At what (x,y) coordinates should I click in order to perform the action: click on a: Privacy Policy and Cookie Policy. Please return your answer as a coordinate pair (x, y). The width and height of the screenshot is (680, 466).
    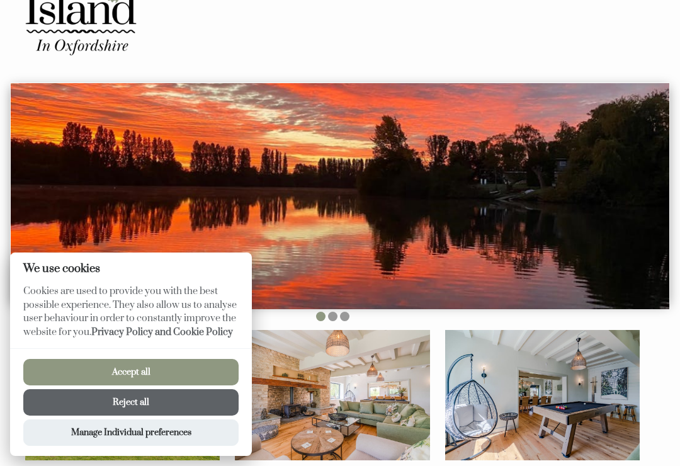
    Looking at the image, I should click on (162, 332).